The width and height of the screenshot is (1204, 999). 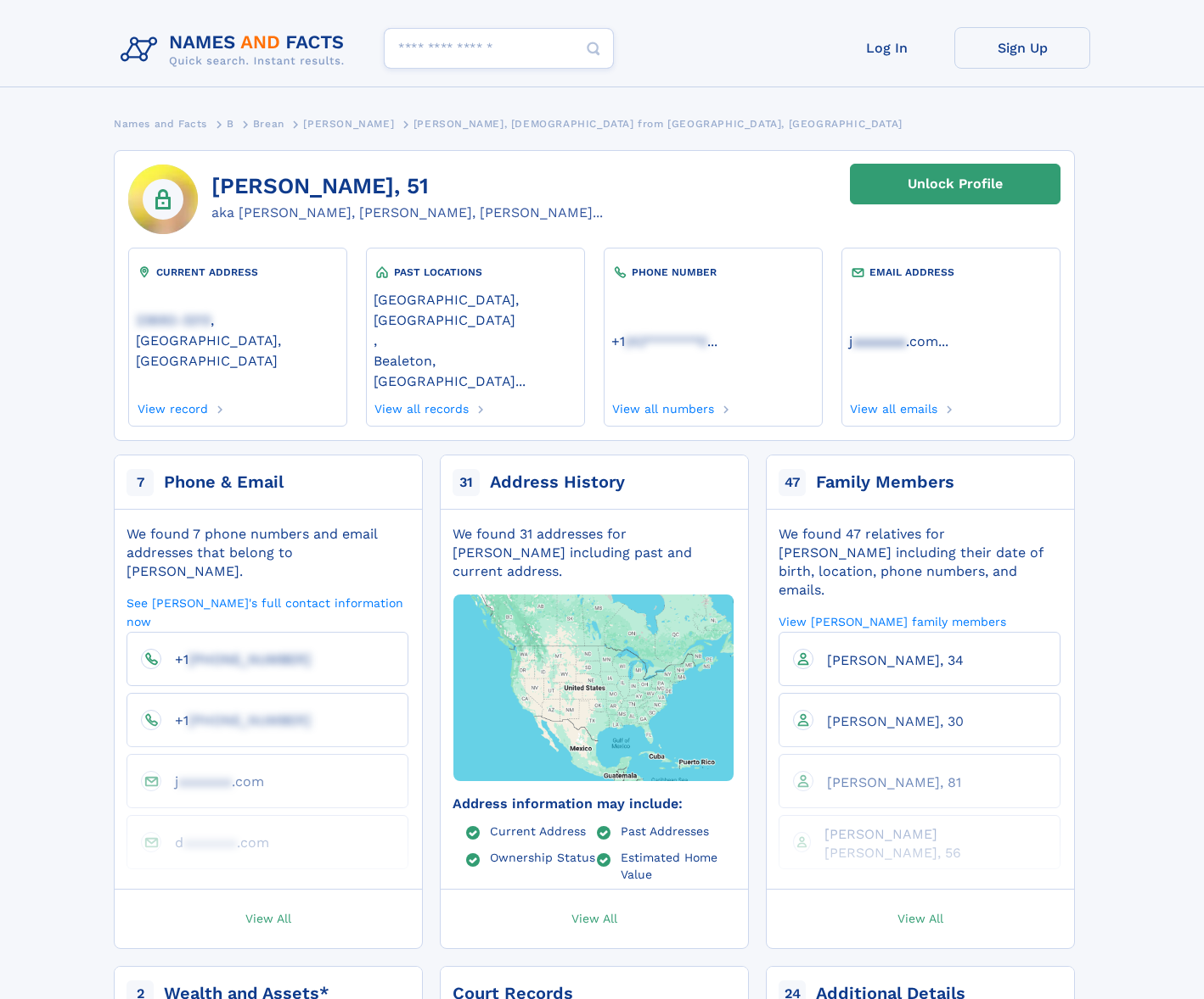 What do you see at coordinates (466, 483) in the screenshot?
I see `span: 31` at bounding box center [466, 483].